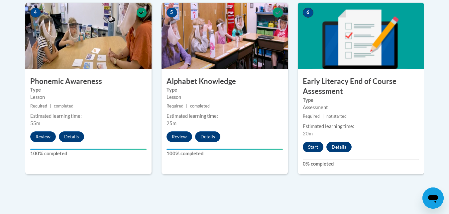 This screenshot has height=214, width=449. Describe the element at coordinates (308, 134) in the screenshot. I see `span: 20m` at that location.